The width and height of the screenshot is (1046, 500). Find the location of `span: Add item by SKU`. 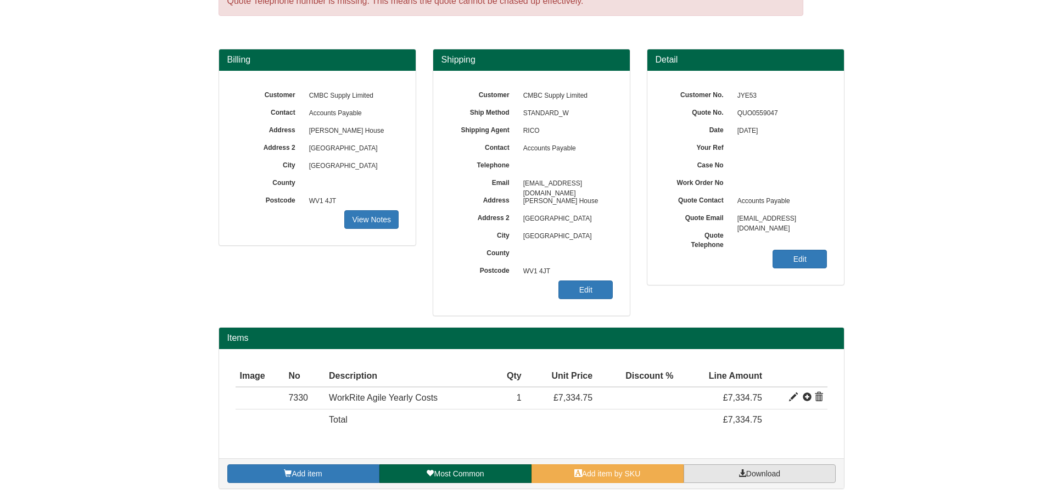

span: Add item by SKU is located at coordinates (611, 474).